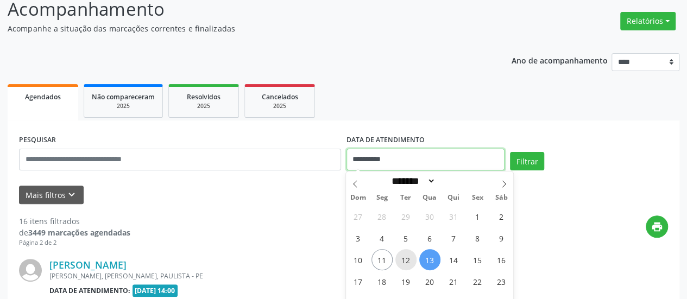 The width and height of the screenshot is (687, 299). Describe the element at coordinates (657, 226) in the screenshot. I see `button: print` at that location.